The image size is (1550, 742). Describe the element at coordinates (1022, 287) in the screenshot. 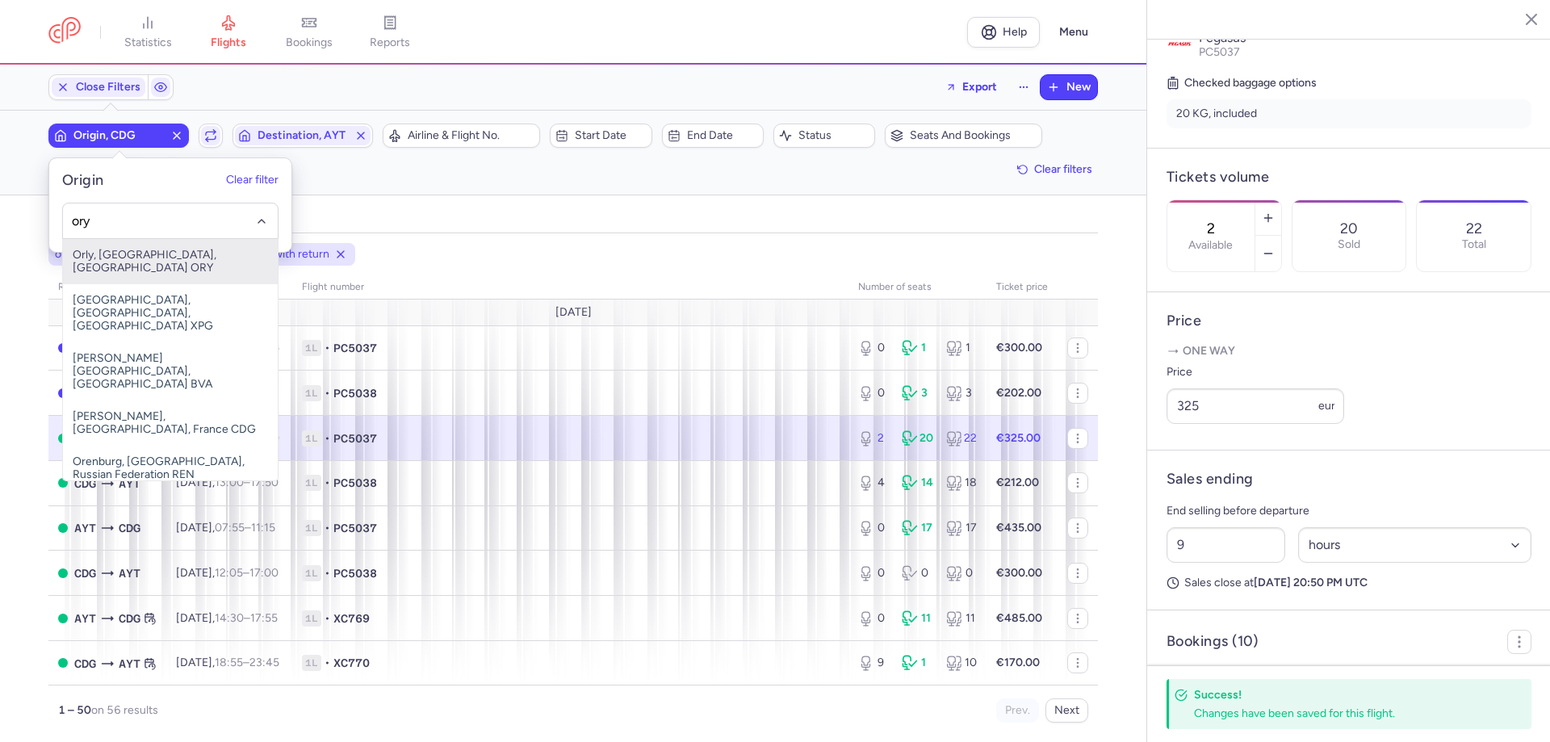

I see `th: Ticket price` at that location.